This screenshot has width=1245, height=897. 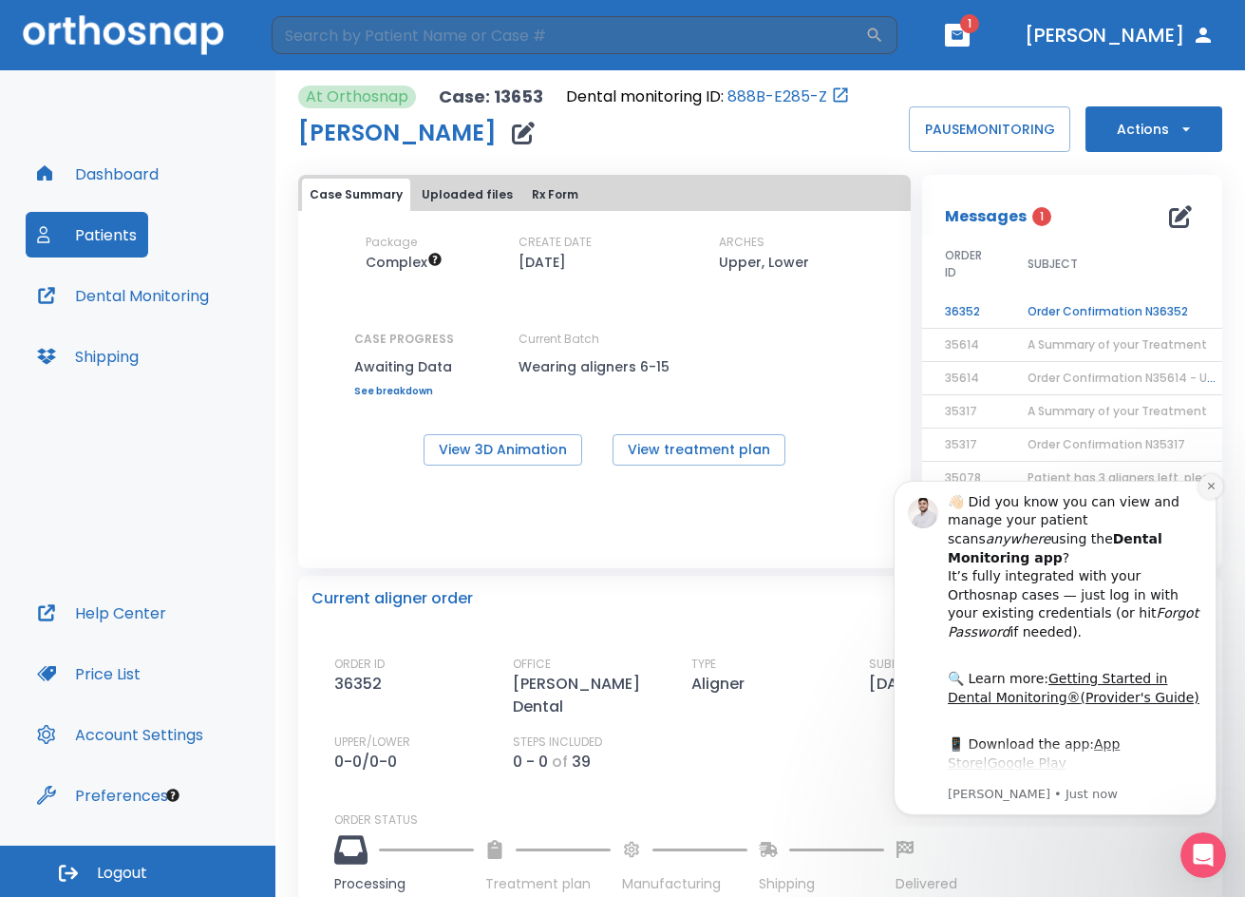 What do you see at coordinates (88, 673) in the screenshot?
I see `a: Price List` at bounding box center [88, 673].